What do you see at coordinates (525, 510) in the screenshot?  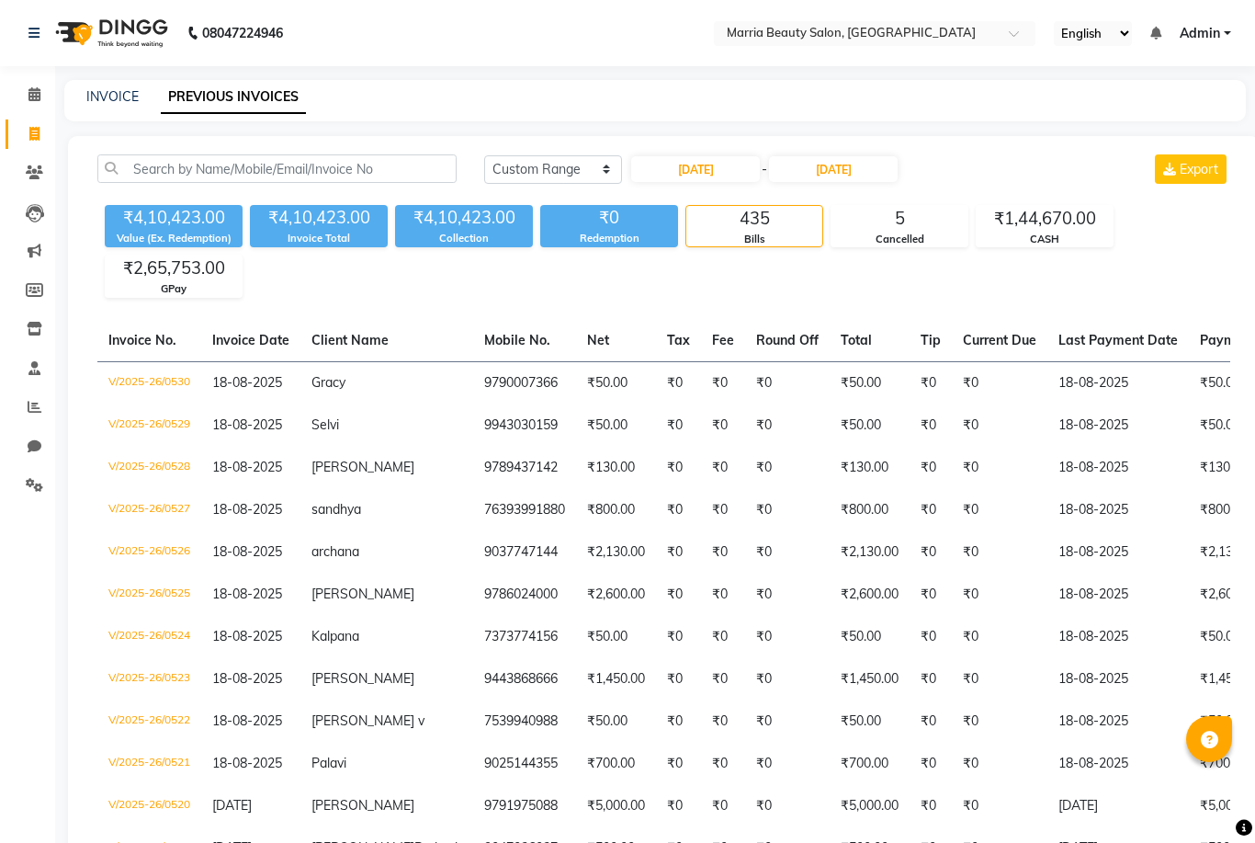 I see `td: 76393991880` at bounding box center [525, 510].